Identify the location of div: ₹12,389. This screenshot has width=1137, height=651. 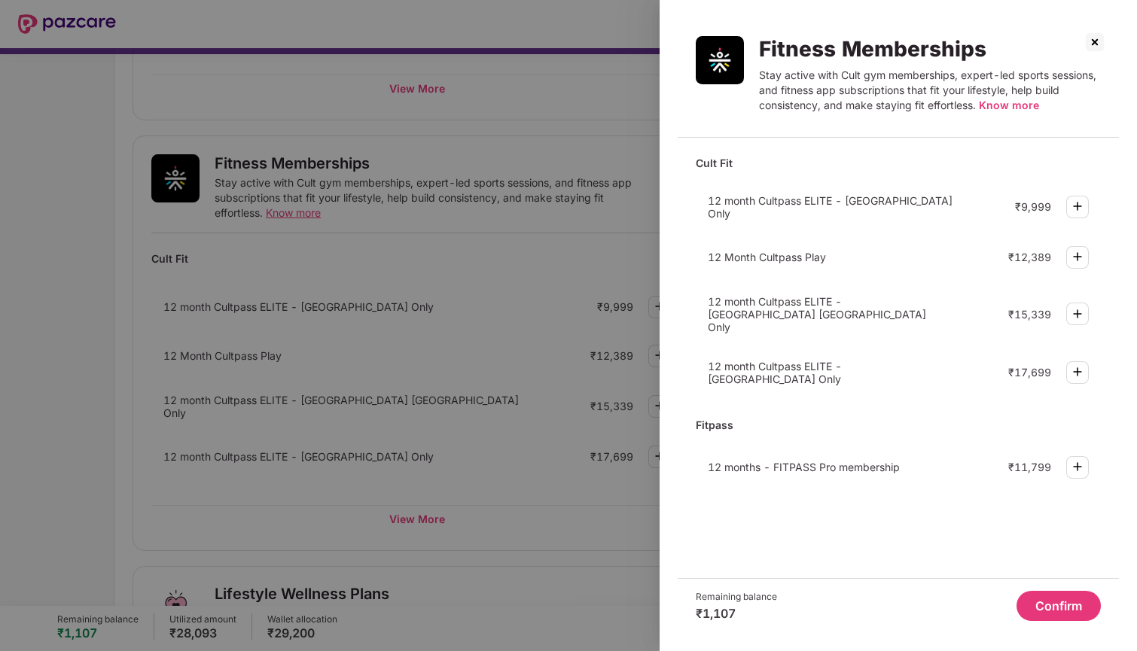
(1029, 257).